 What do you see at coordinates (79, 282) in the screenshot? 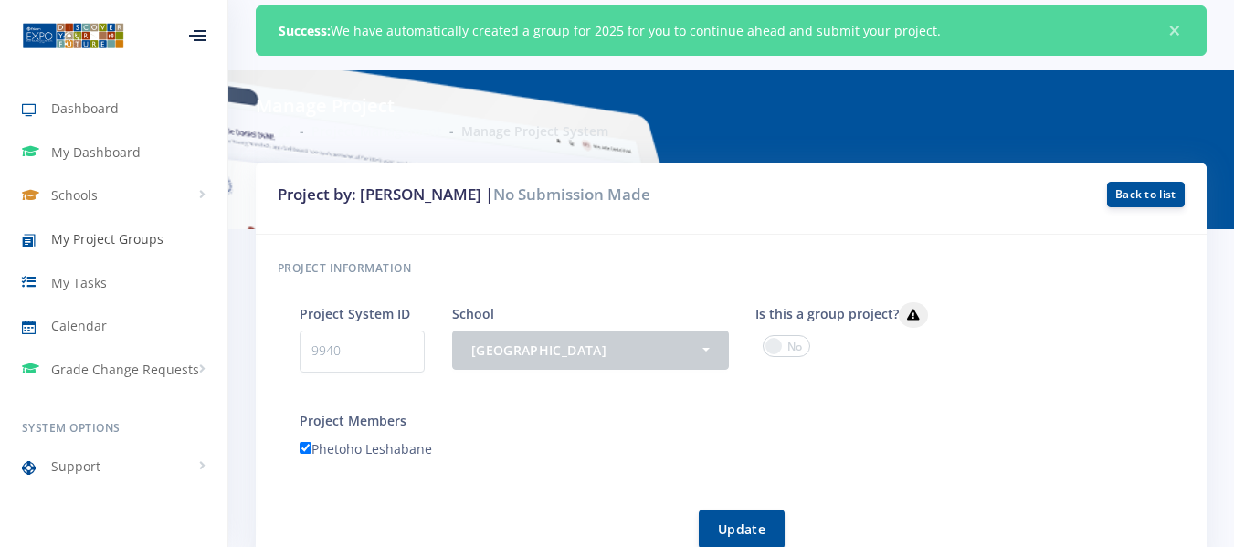
I see `span: My Tasks` at bounding box center [79, 282].